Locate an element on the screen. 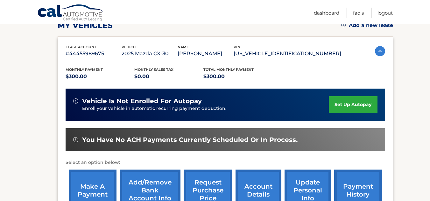  span: vehicle is not enrolled for autopay is located at coordinates (142, 101).